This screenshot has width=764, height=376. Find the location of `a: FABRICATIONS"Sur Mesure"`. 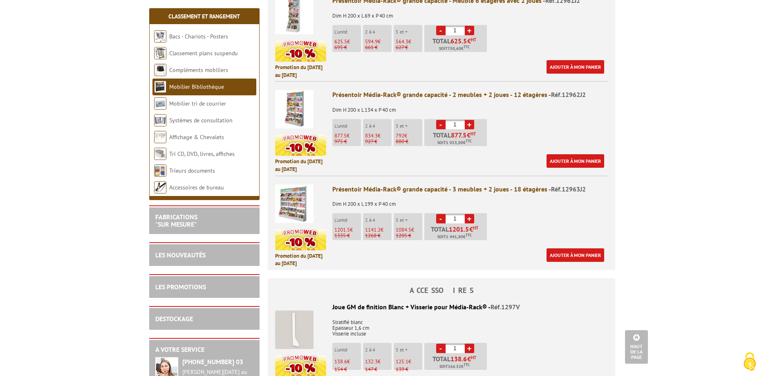

a: FABRICATIONS"Sur Mesure" is located at coordinates (176, 220).